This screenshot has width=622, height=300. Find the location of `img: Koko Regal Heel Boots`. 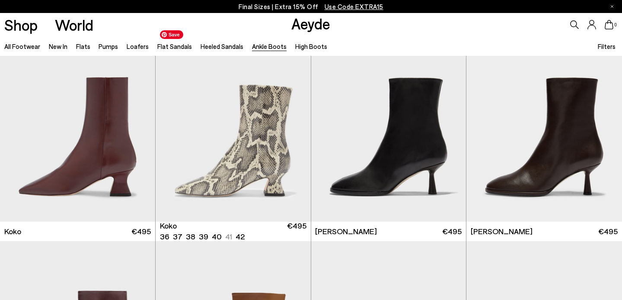

img: Koko Regal Heel Boots is located at coordinates (233, 123).